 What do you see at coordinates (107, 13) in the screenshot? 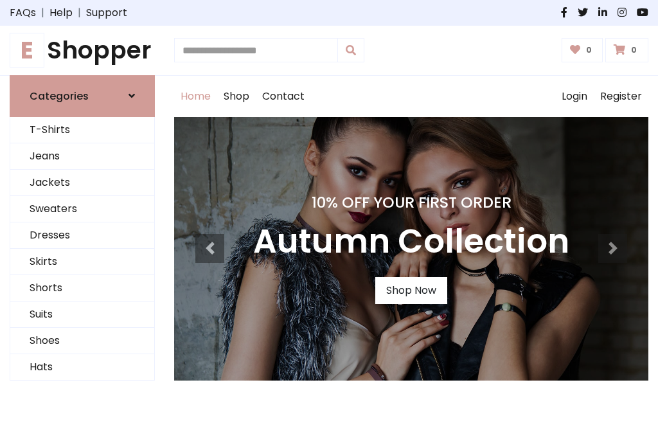
I see `a: Support` at bounding box center [107, 13].